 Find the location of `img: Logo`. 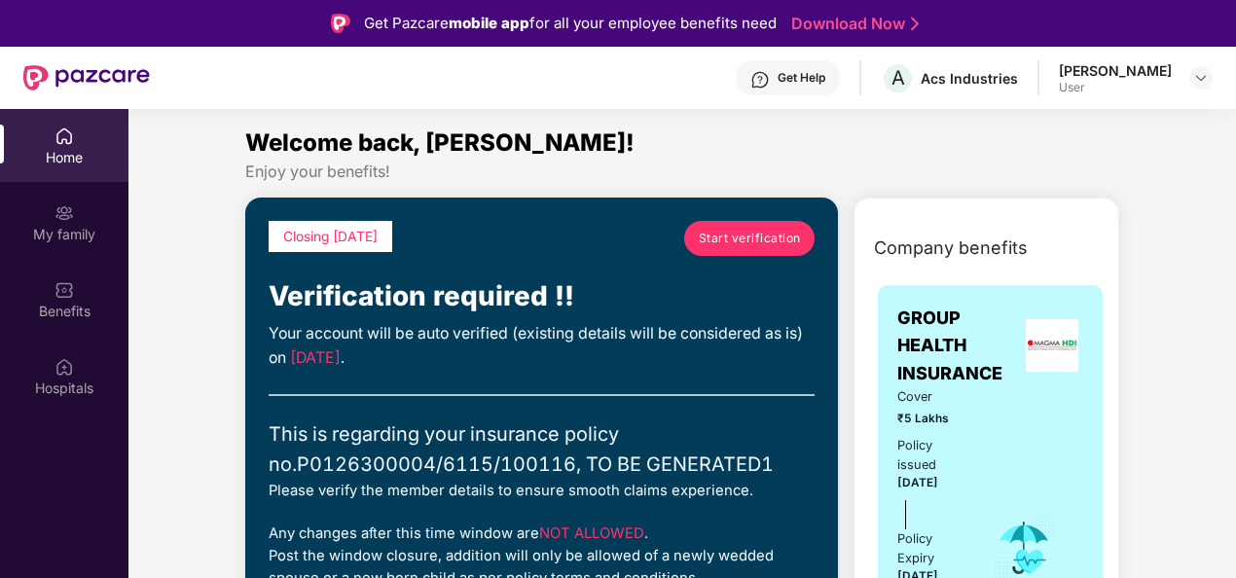

img: Logo is located at coordinates (341, 23).